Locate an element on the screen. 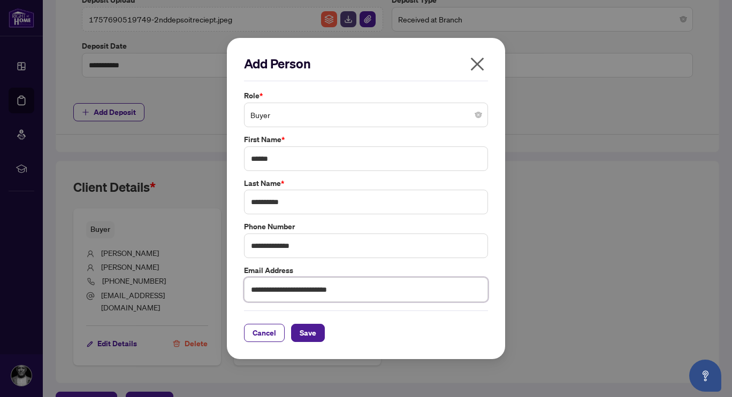  label: Phone Number is located at coordinates (366, 227).